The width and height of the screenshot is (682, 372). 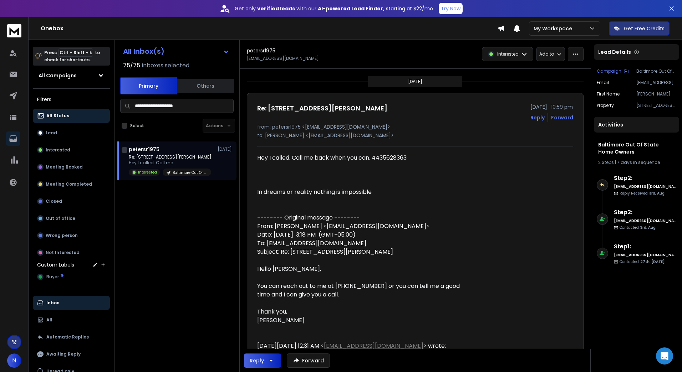 What do you see at coordinates (71, 150) in the screenshot?
I see `button: Interested` at bounding box center [71, 150].